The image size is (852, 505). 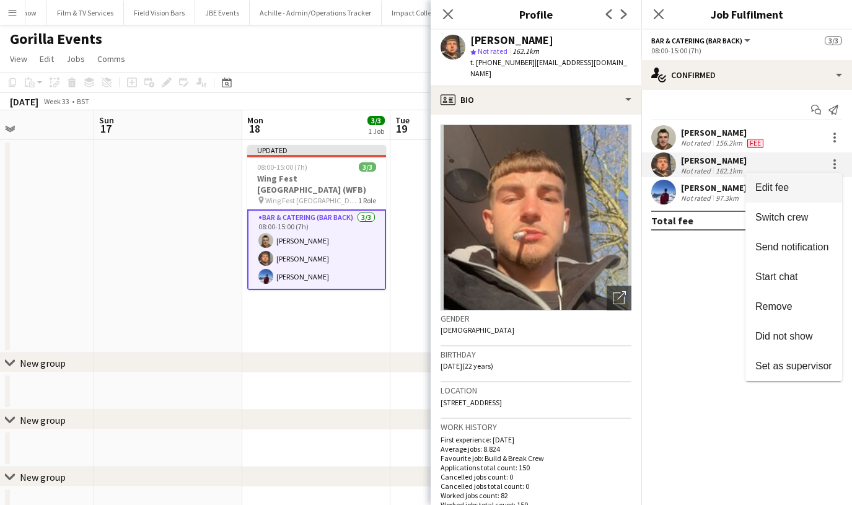 What do you see at coordinates (794, 277) in the screenshot?
I see `button: Start chat` at bounding box center [794, 277].